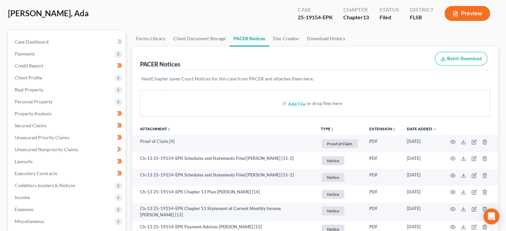 This screenshot has height=231, width=506. I want to click on a: Date Added expand_more, so click(421, 129).